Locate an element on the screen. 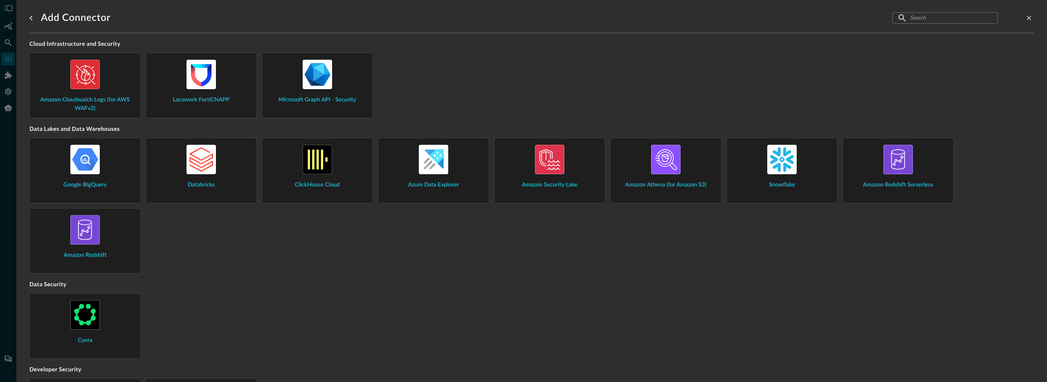  img: Cyera.svg is located at coordinates (85, 315).